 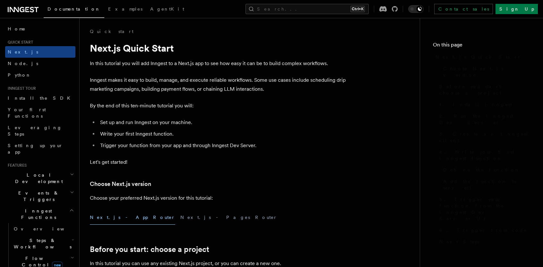 What do you see at coordinates (483, 230) in the screenshot?
I see `a: 6. Trigger from code` at bounding box center [483, 230].